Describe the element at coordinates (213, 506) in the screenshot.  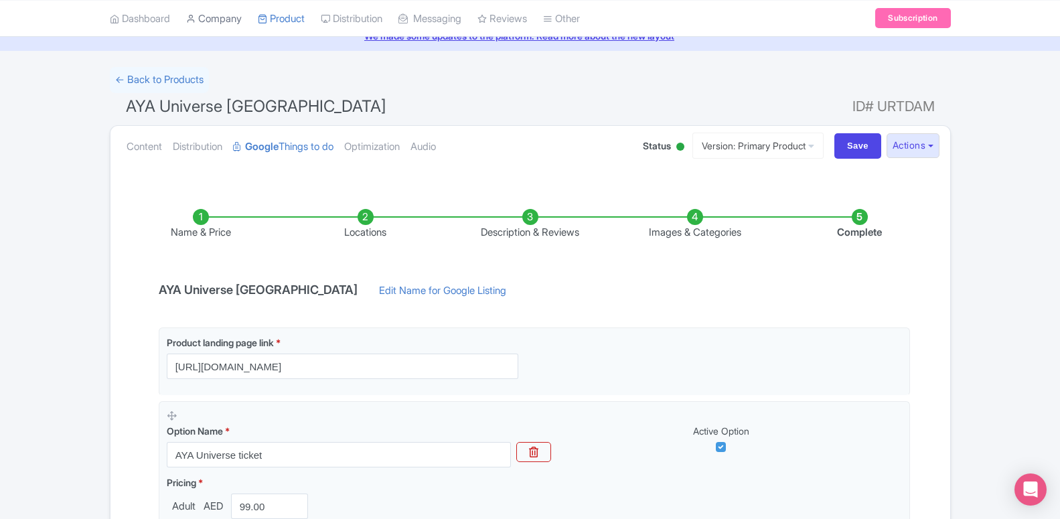
I see `span: AED` at that location.